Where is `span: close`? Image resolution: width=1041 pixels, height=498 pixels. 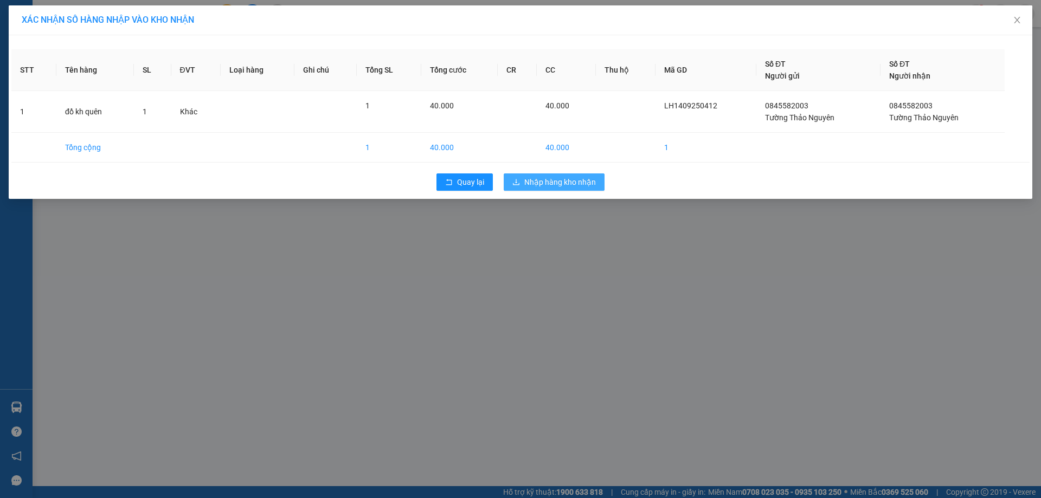 span: close is located at coordinates (1018, 20).